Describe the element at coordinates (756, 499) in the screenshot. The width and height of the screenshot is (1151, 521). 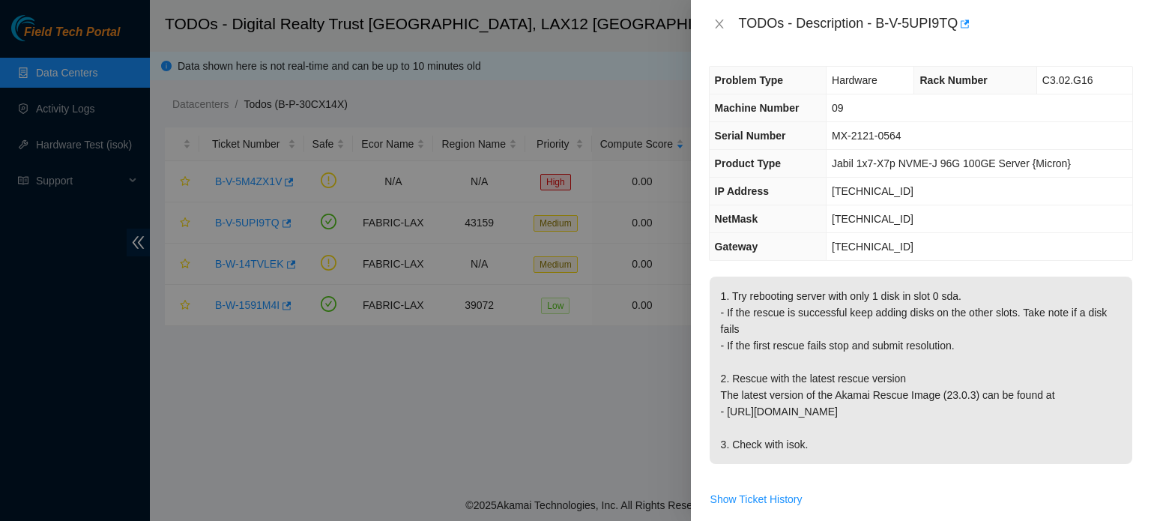
I see `span: Show Ticket History` at that location.